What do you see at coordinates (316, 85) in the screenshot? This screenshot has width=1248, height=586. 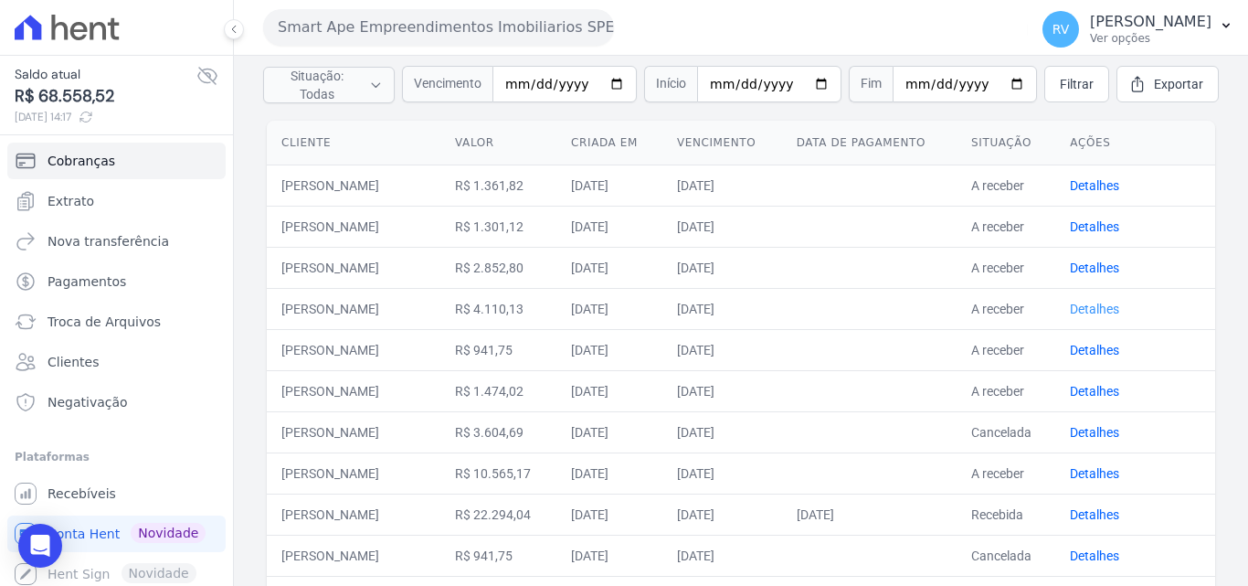 I see `span: Situação: Todas` at bounding box center [316, 85].